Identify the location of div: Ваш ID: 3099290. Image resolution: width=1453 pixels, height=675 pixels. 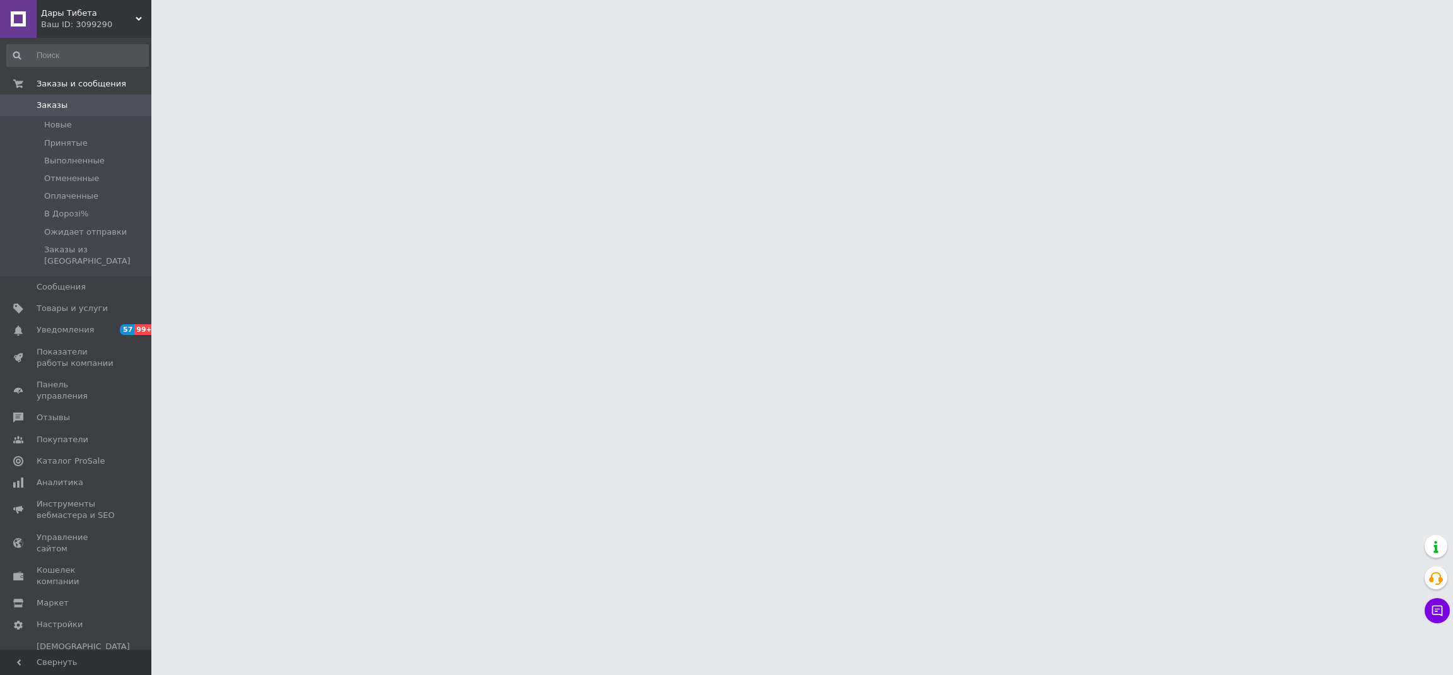
(96, 25).